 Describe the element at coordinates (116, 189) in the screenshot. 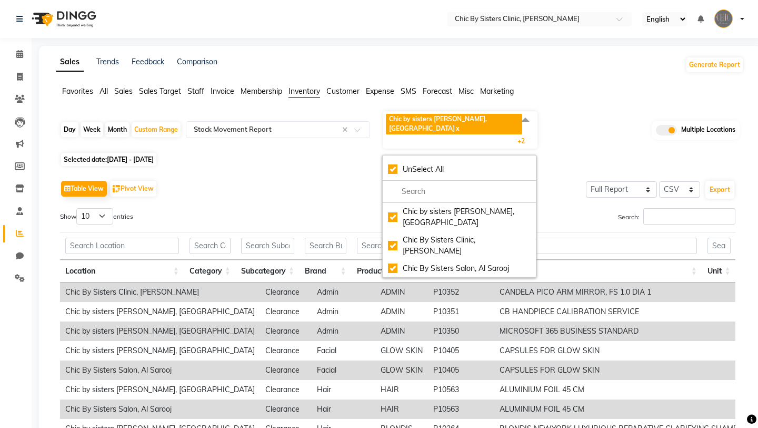

I see `img: pivot.png` at that location.